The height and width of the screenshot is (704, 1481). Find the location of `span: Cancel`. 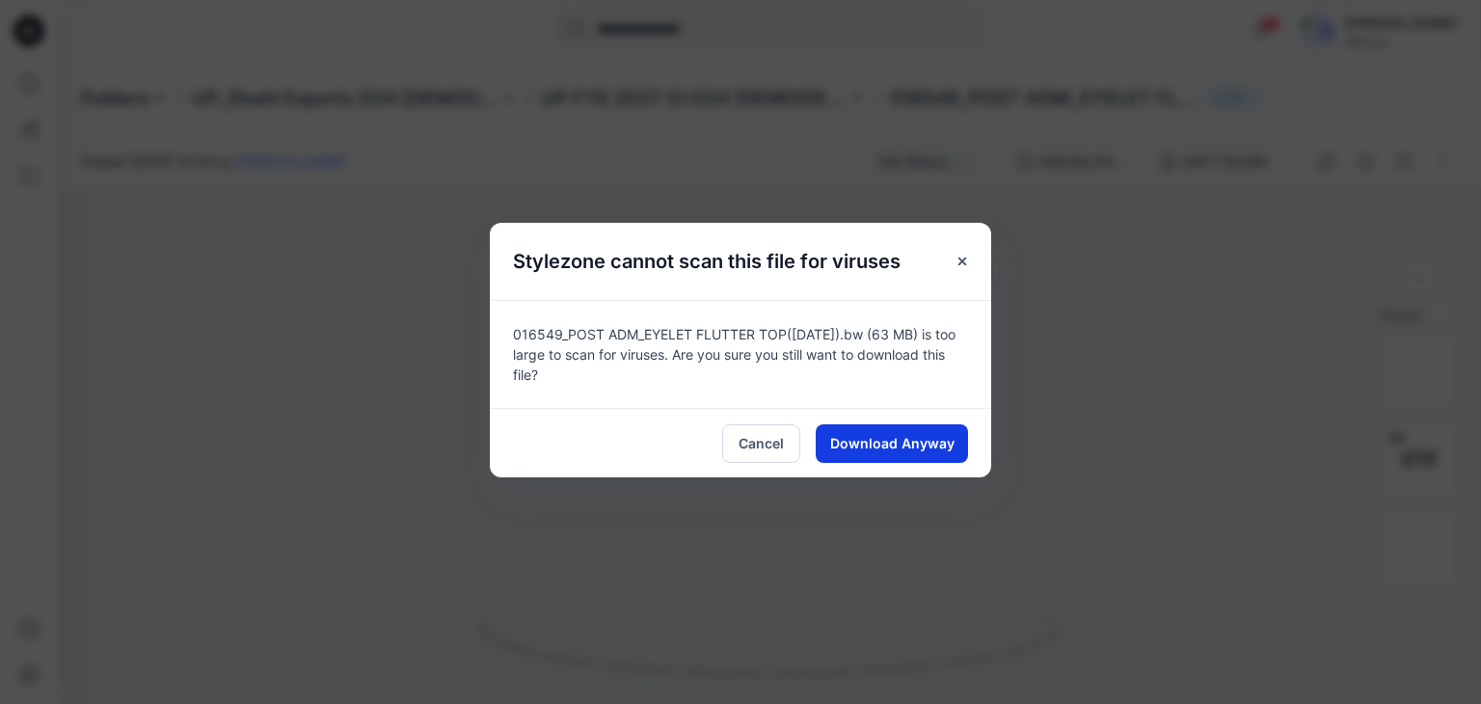

span: Cancel is located at coordinates (761, 442).